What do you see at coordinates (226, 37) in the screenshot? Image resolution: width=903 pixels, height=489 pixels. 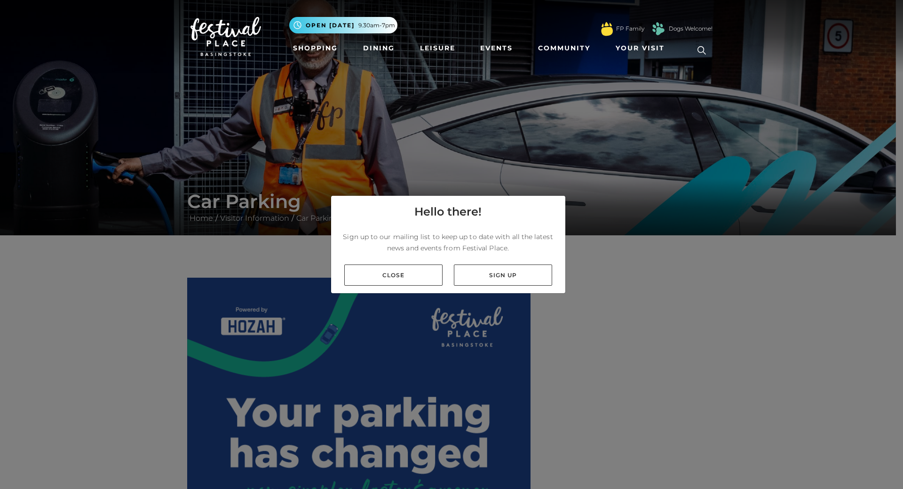 I see `img: Festival Place Logo` at bounding box center [226, 37].